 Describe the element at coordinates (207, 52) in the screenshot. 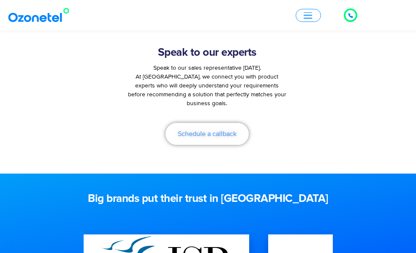

I see `h2: Speak to our experts` at that location.